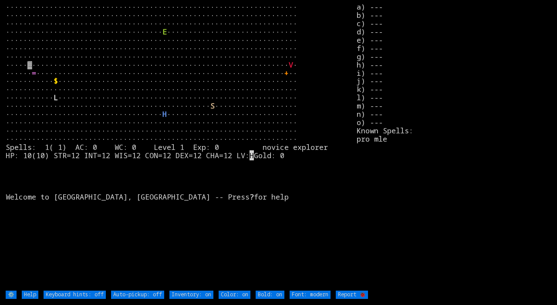  I want to click on font: H, so click(165, 114).